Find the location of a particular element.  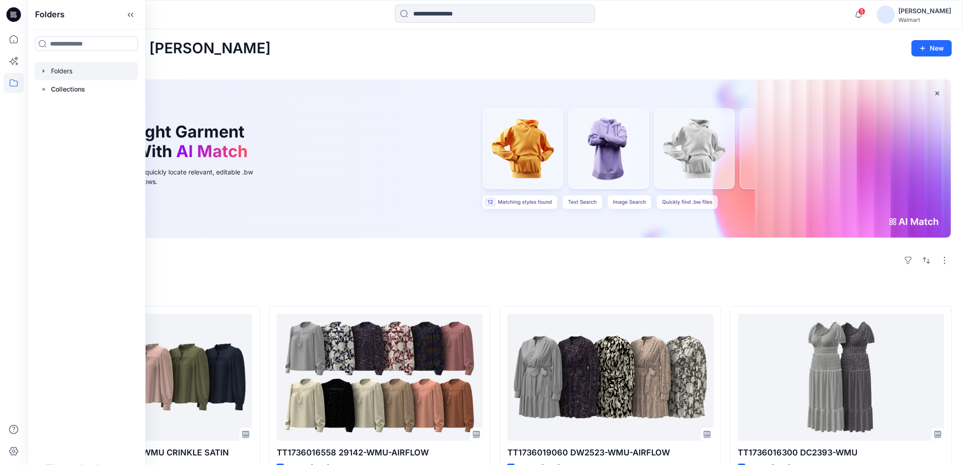

h1: Find the Right Garment Instantly With is located at coordinates (157, 142).